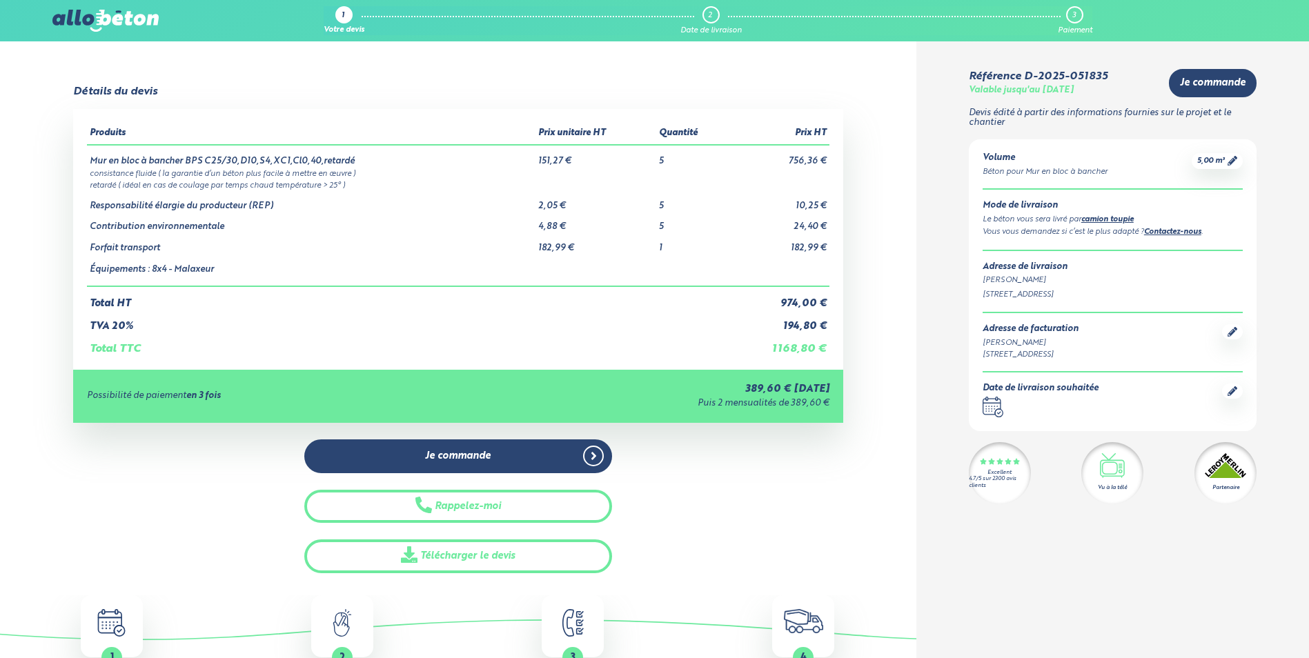 The height and width of the screenshot is (658, 1309). What do you see at coordinates (780, 344) in the screenshot?
I see `td: 1 168,80 €` at bounding box center [780, 344].